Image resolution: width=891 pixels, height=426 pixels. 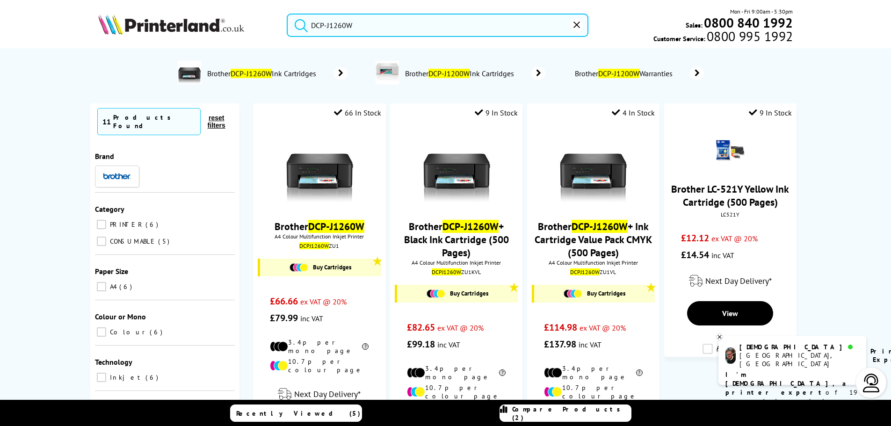 I want to click on span: Recently Viewed (5), so click(x=299, y=414).